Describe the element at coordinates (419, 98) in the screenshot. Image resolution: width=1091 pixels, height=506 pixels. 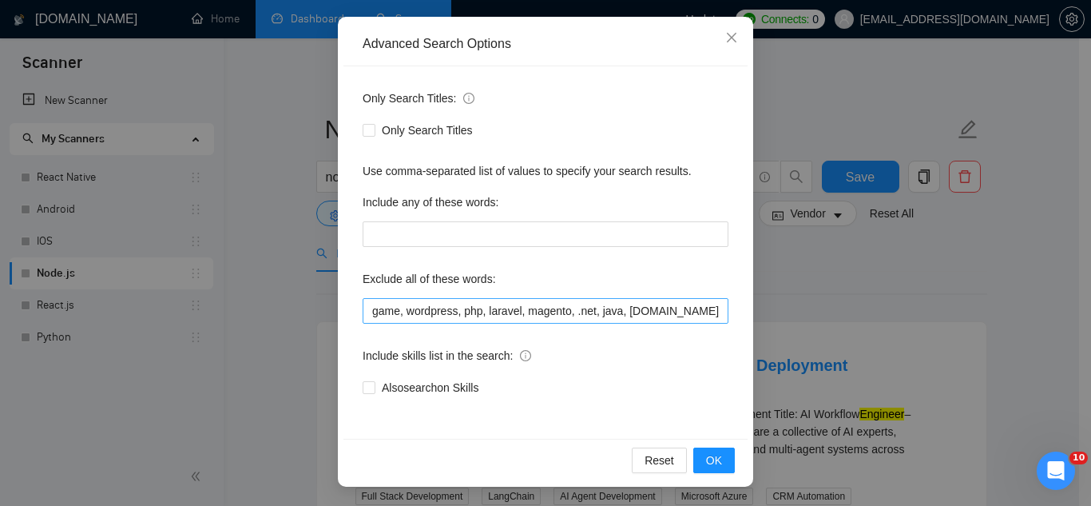
I see `span: Only Search Titles:` at that location.